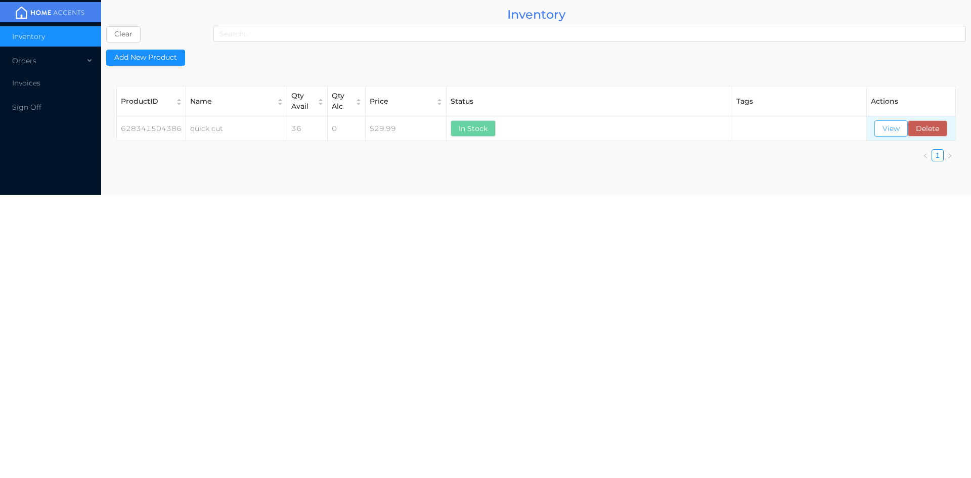 The image size is (971, 478). I want to click on span: Invoices, so click(26, 83).